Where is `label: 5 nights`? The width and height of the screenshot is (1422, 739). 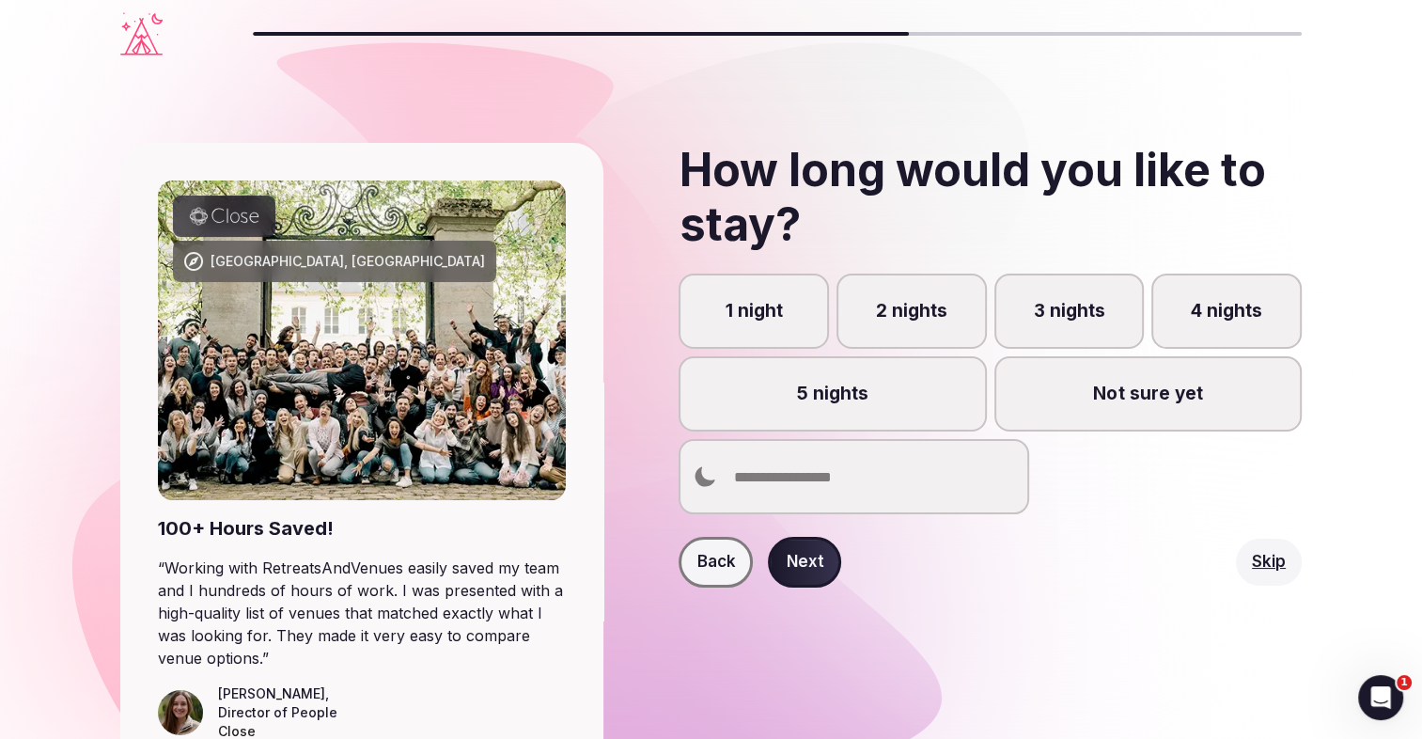 label: 5 nights is located at coordinates (832, 394).